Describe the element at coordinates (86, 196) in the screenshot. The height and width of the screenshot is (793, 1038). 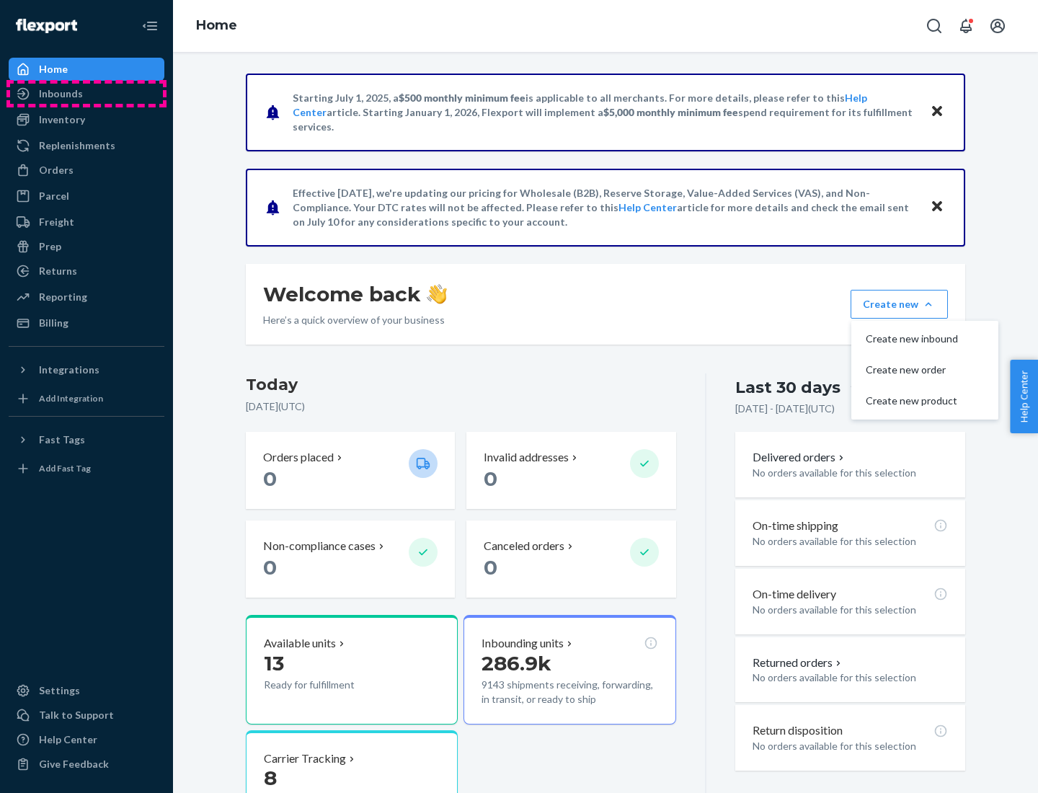
I see `a: Parcel` at that location.